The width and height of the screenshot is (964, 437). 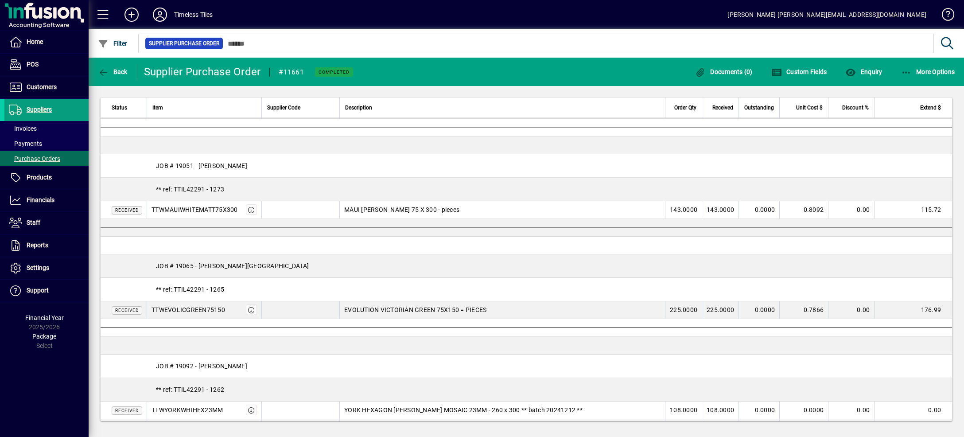 What do you see at coordinates (686, 107) in the screenshot?
I see `span: Order Qty` at bounding box center [686, 107].